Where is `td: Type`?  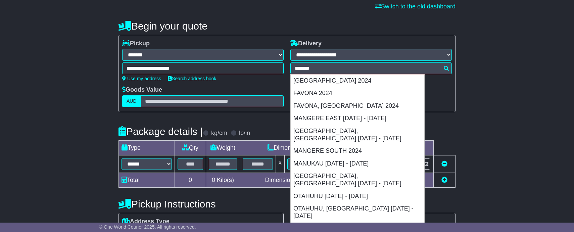 td: Type is located at coordinates (147, 148).